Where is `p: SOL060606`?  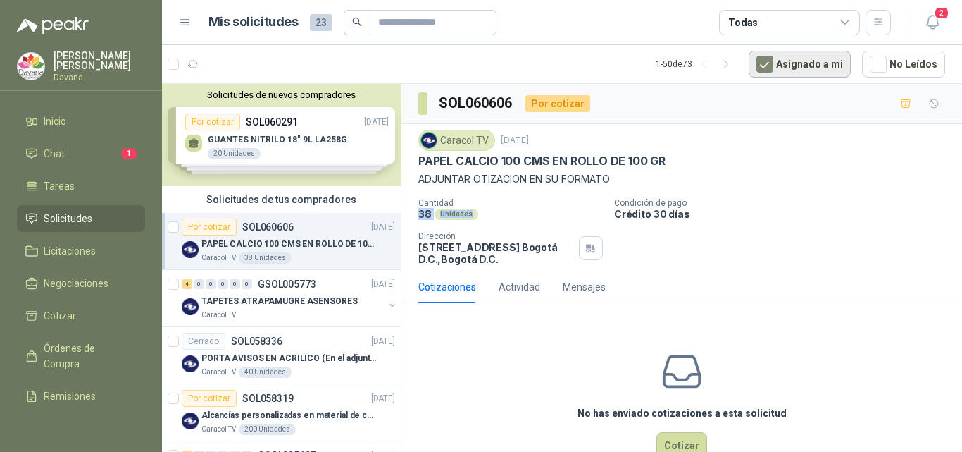 p: SOL060606 is located at coordinates (268, 227).